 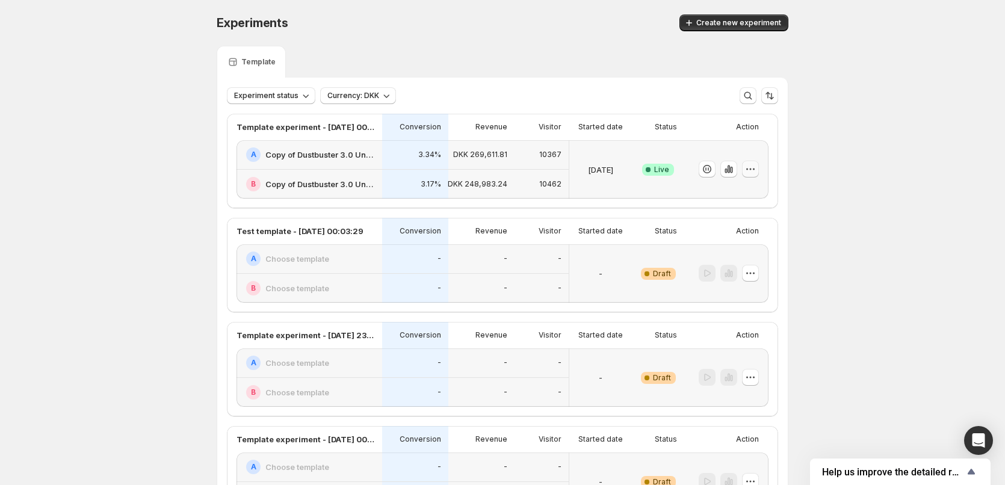 I want to click on p: 10462, so click(x=550, y=184).